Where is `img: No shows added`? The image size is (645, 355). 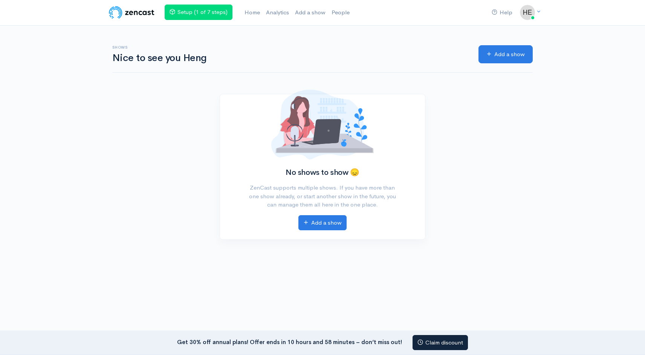 img: No shows added is located at coordinates (322, 124).